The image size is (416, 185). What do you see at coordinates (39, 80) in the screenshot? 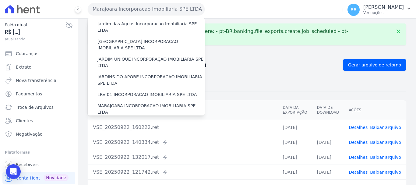
I see `a: Nova transferência` at bounding box center [39, 80].